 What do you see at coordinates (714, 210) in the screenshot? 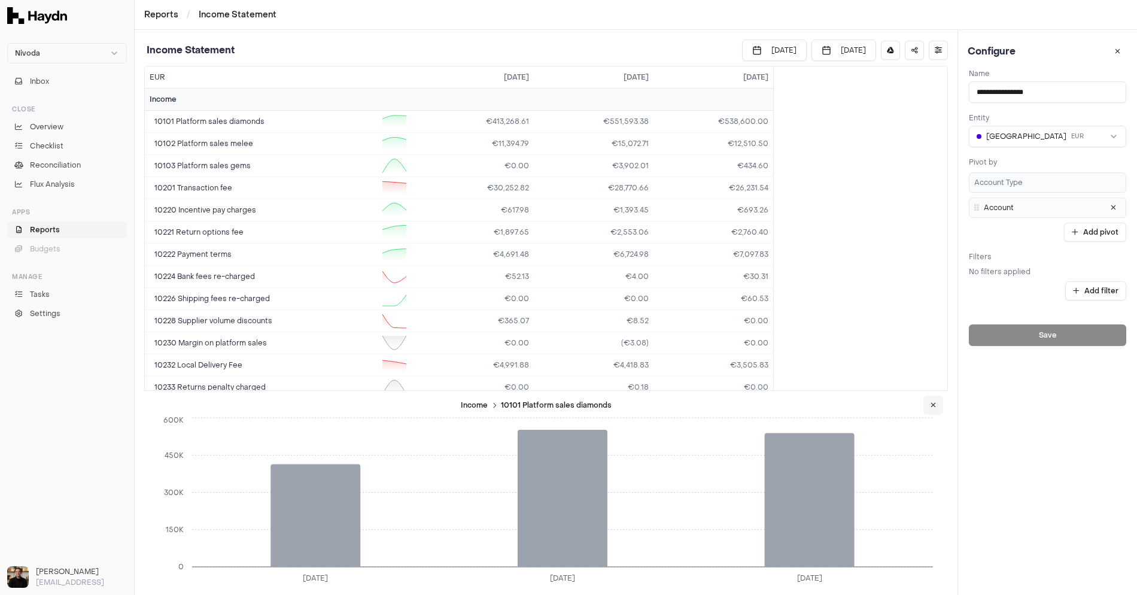
I see `td: €693.26` at bounding box center [714, 210].